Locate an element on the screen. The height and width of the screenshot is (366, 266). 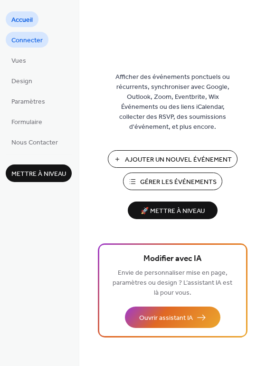
span: Modifier avec IA is located at coordinates (172, 259).